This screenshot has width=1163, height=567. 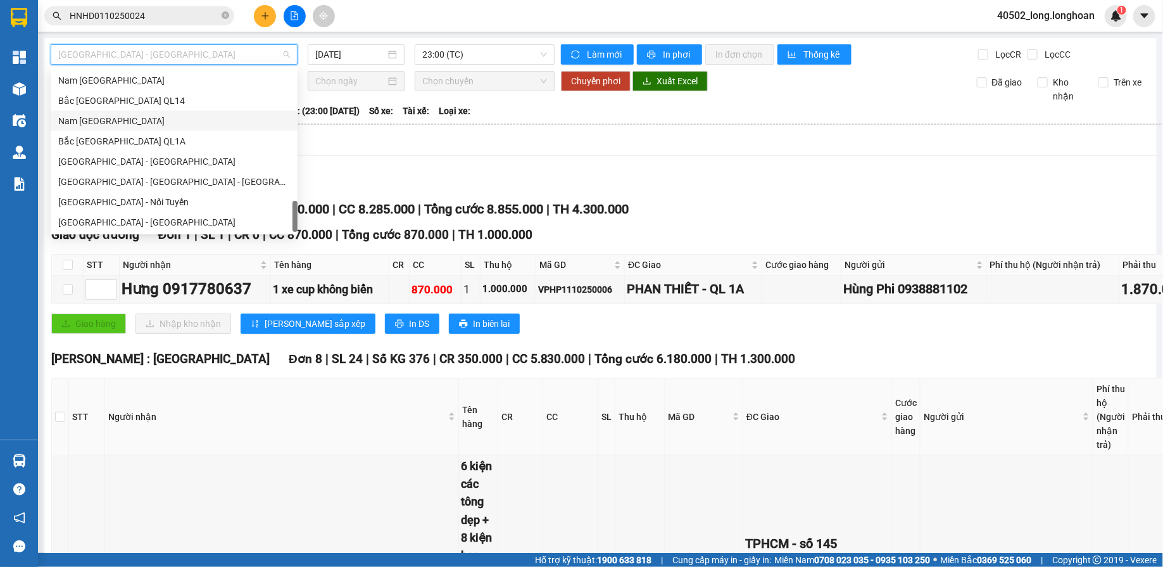 What do you see at coordinates (57, 16) in the screenshot?
I see `span: search` at bounding box center [57, 16].